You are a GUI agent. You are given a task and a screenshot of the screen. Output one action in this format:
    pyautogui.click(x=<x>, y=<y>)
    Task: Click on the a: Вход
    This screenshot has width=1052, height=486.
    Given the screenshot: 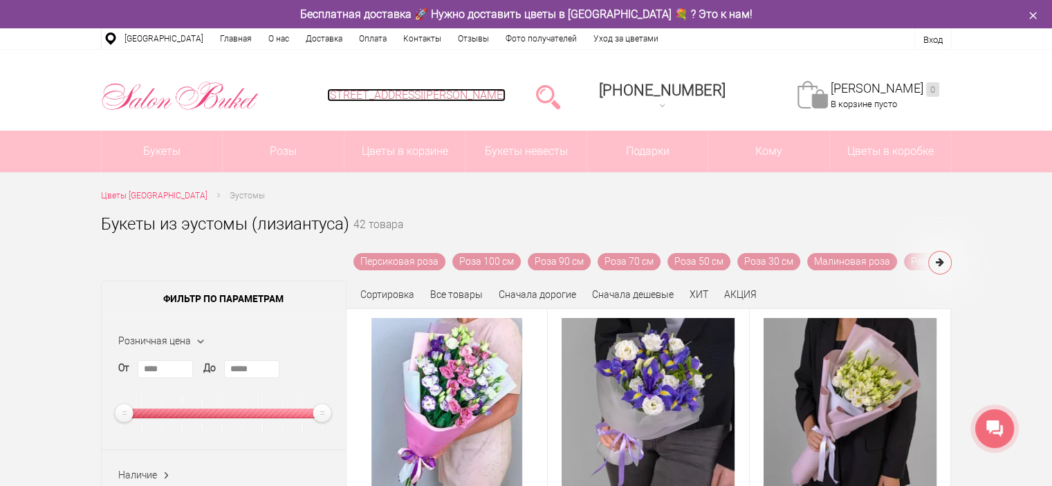 What is the action you would take?
    pyautogui.click(x=933, y=39)
    